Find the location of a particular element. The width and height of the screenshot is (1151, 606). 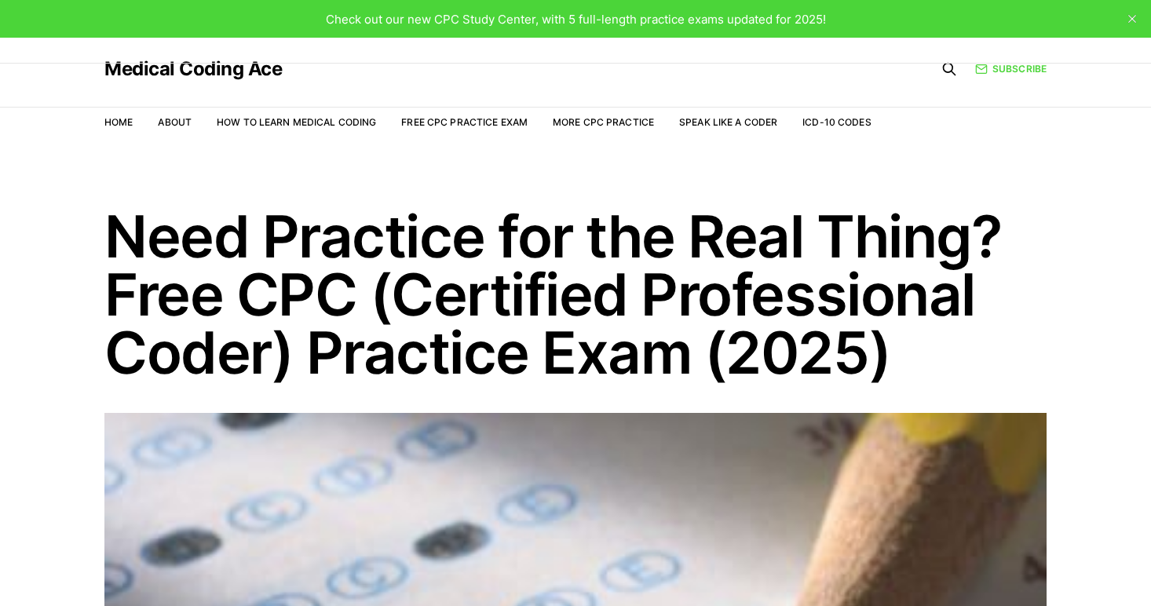

a: ICD-10 Codes is located at coordinates (836, 122).